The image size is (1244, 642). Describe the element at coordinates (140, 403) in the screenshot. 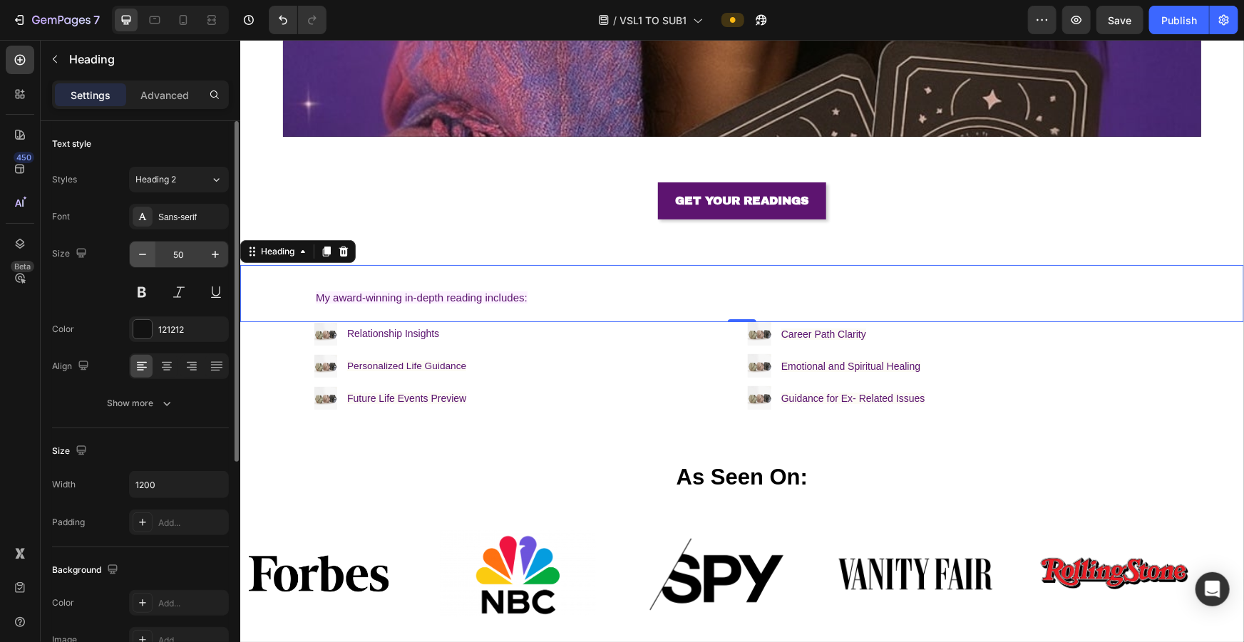

I see `button: Show more` at that location.